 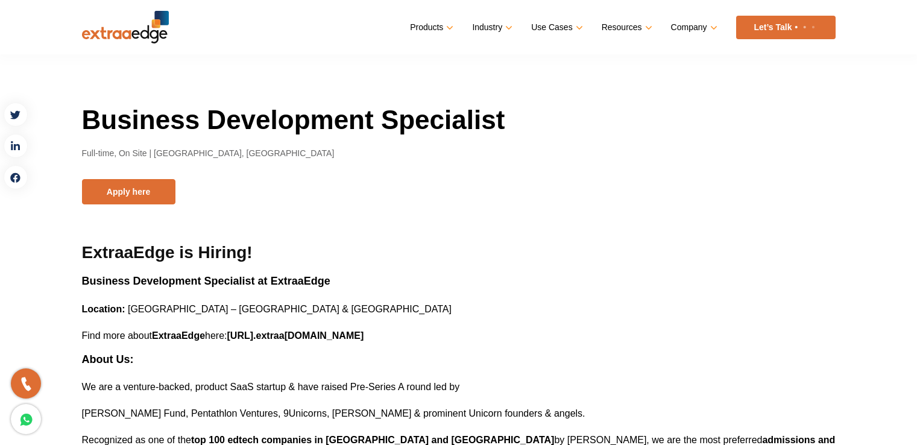 I want to click on b: extraa, so click(x=270, y=335).